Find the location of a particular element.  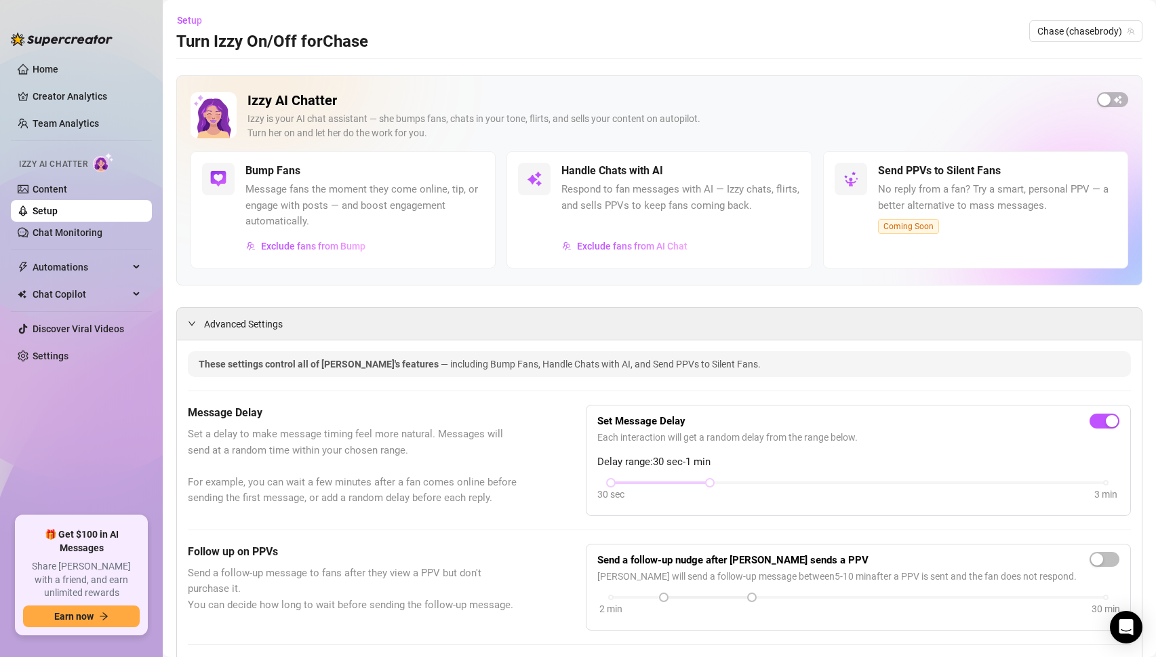

button: Earn nowarrow-right is located at coordinates (81, 616).